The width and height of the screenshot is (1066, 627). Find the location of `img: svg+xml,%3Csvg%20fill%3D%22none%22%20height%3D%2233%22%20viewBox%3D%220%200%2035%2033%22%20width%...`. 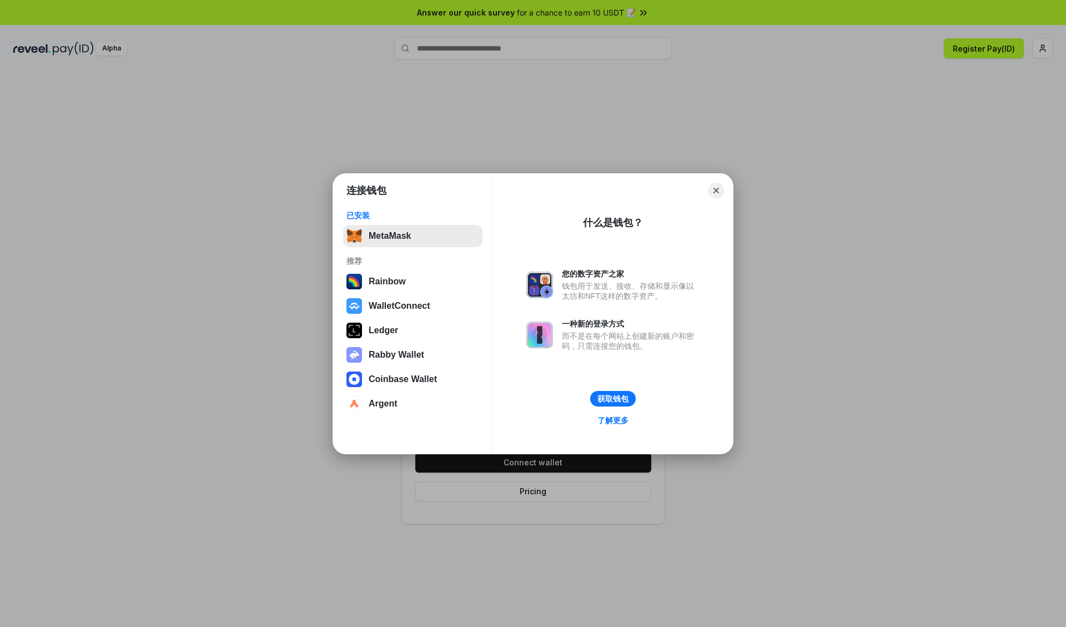

img: svg+xml,%3Csvg%20fill%3D%22none%22%20height%3D%2233%22%20viewBox%3D%220%200%2035%2033%22%20width%... is located at coordinates (354, 236).